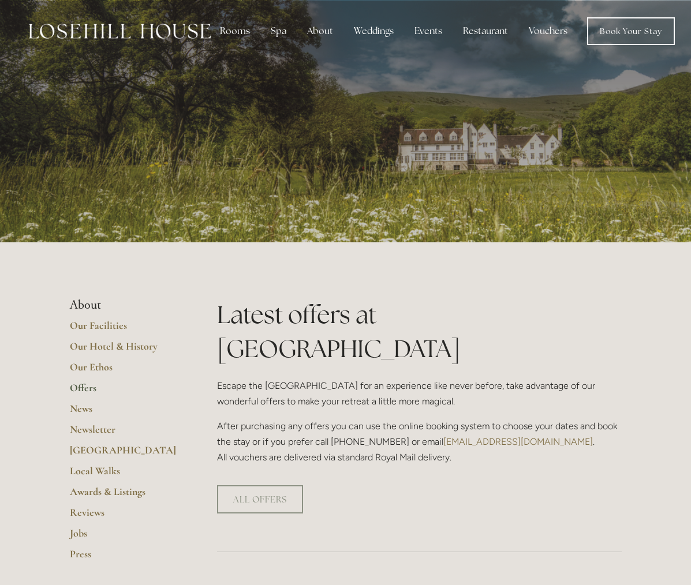  I want to click on p: After purchasing any offers you can use the online booking system to choose your dates and book t..., so click(419, 442).